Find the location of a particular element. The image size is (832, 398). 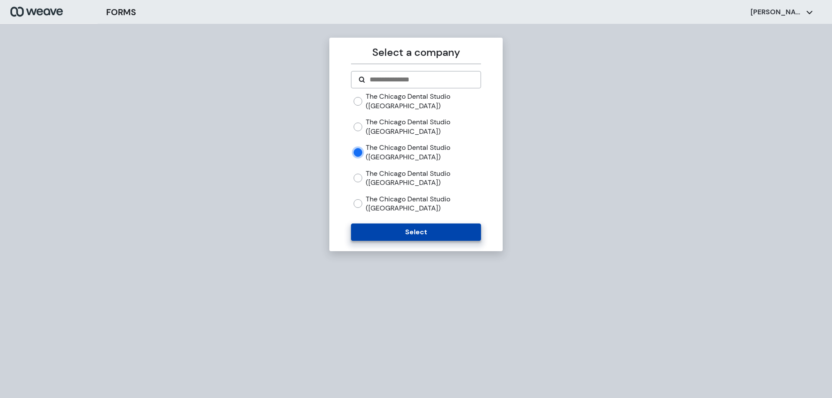

h3: FORMS is located at coordinates (121, 12).